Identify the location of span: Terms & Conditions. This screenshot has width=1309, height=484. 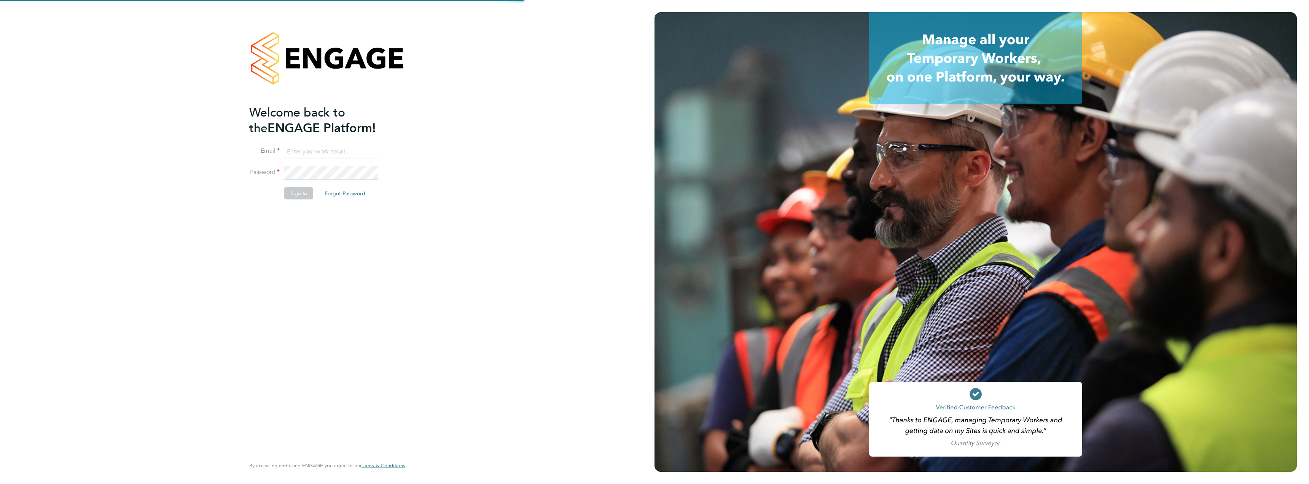
(383, 465).